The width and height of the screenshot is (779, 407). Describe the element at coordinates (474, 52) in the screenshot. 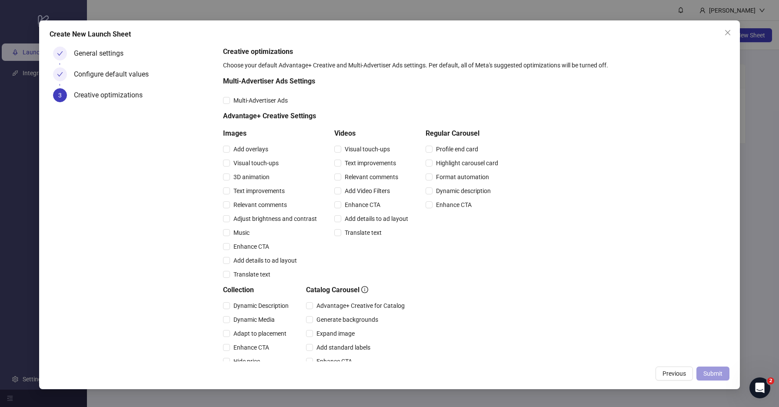

I see `h5: Creative optimizations` at that location.